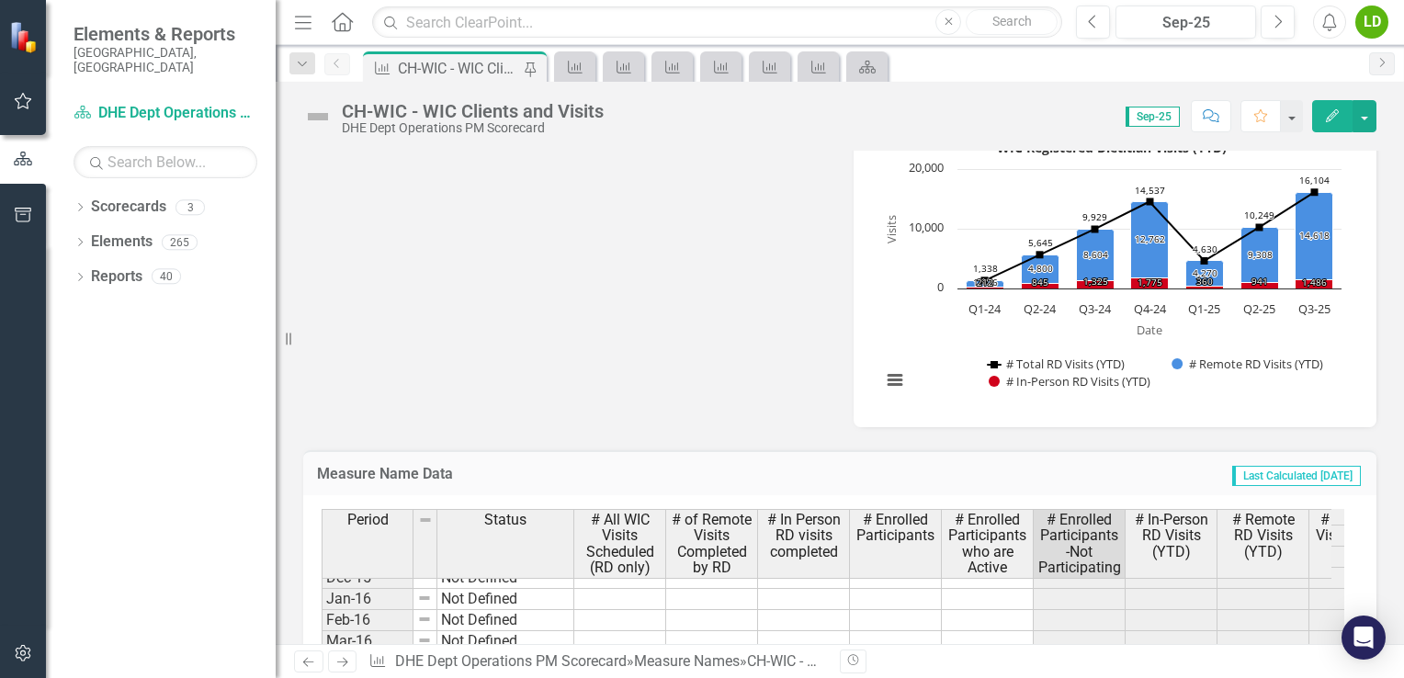 The image size is (1404, 678). Describe the element at coordinates (1011, 22) in the screenshot. I see `button: Search` at that location.